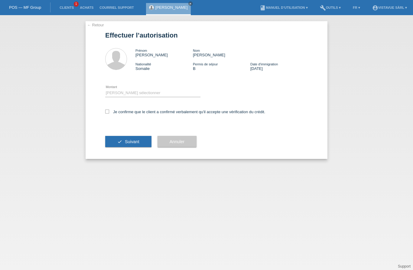 The height and width of the screenshot is (270, 413). What do you see at coordinates (76, 4) in the screenshot?
I see `span: 1` at bounding box center [76, 4].